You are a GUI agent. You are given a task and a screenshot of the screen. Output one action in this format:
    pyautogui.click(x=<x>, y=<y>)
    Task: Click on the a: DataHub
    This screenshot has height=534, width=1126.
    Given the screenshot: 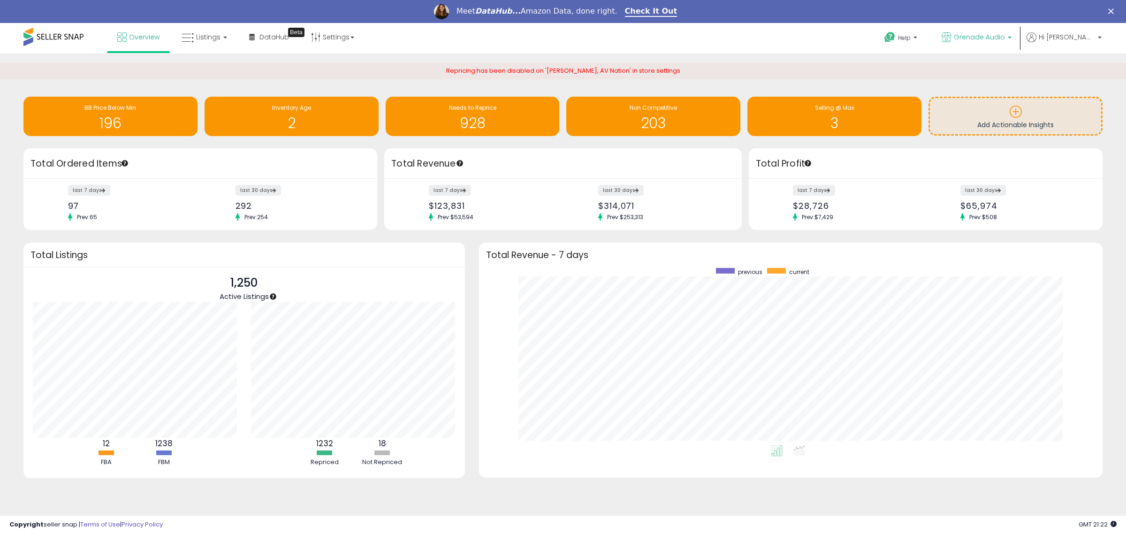 What is the action you would take?
    pyautogui.click(x=269, y=37)
    